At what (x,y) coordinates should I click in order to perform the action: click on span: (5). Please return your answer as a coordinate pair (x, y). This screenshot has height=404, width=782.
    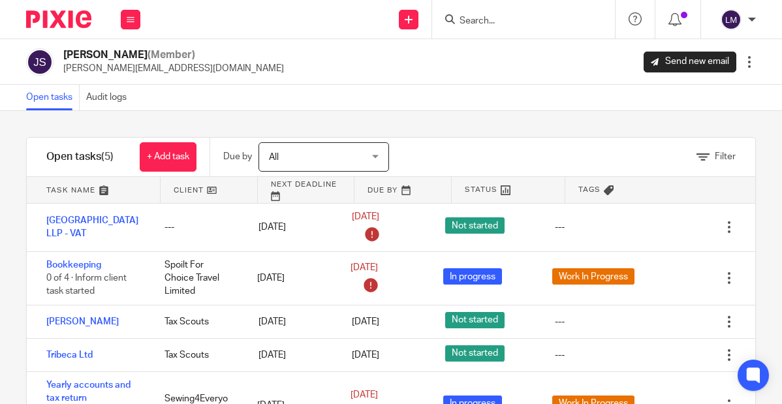
    Looking at the image, I should click on (107, 157).